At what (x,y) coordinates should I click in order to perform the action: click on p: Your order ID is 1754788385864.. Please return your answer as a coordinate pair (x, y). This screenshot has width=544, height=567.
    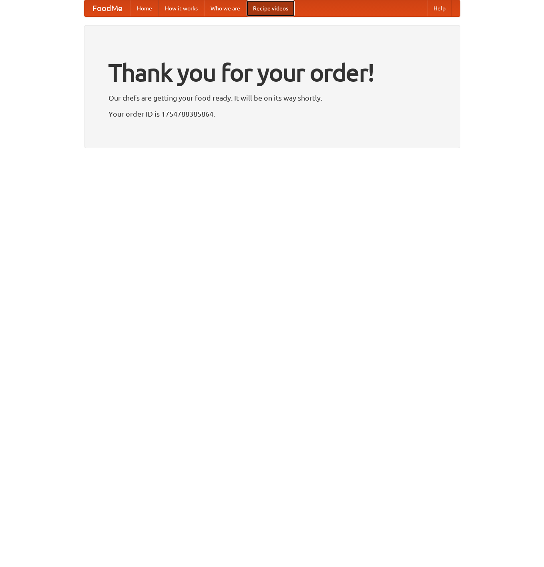
    Looking at the image, I should click on (272, 114).